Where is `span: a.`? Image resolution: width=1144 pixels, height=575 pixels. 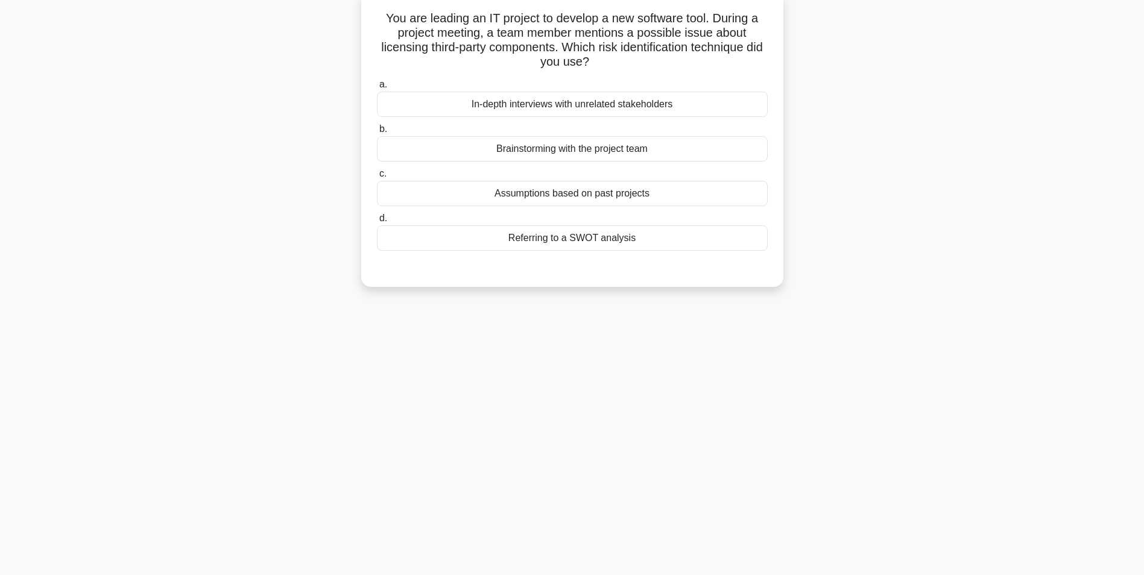 span: a. is located at coordinates (383, 84).